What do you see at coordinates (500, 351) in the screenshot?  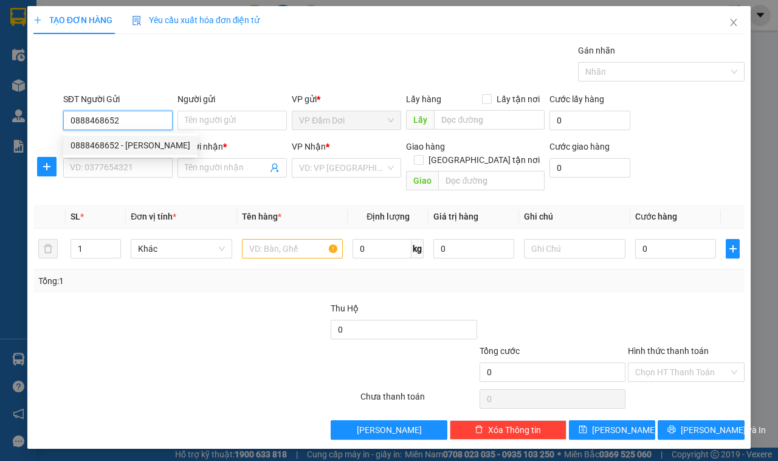 I see `span: Tổng cước` at bounding box center [500, 351].